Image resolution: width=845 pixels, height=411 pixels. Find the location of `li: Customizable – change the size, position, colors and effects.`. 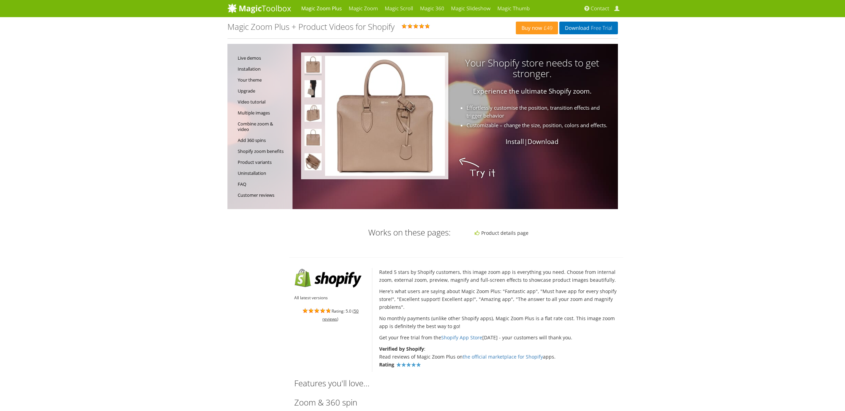

li: Customizable – change the size, position, colors and effects. is located at coordinates (461, 125).